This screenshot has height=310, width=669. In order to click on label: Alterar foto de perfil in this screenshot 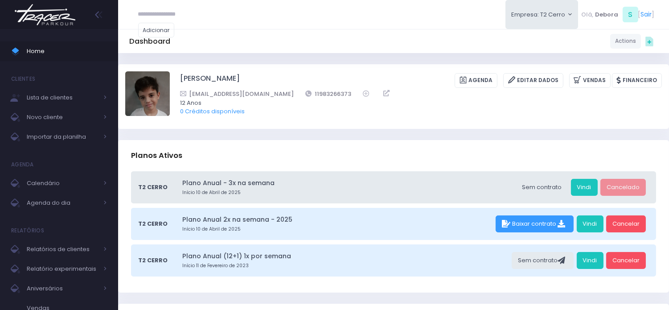, I will do `click(147, 95)`.